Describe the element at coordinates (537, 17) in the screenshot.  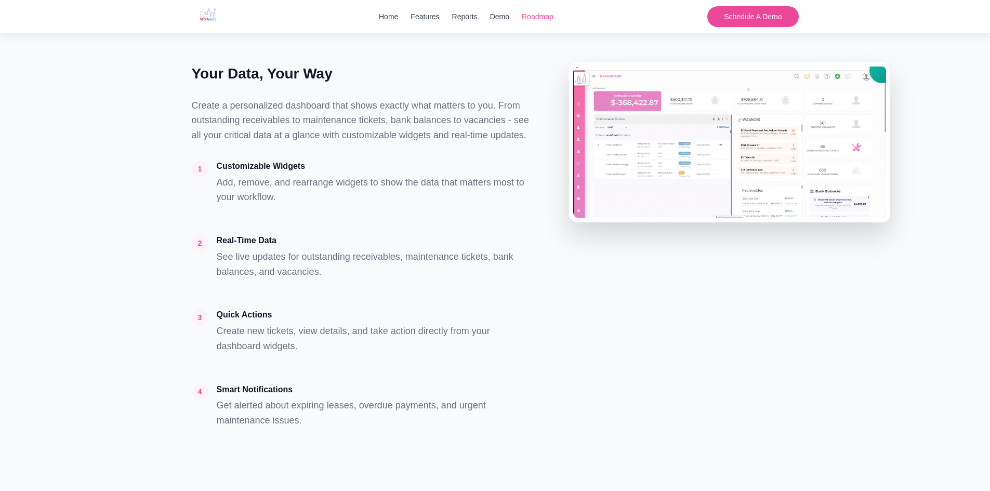
I see `a: Roadmap` at that location.